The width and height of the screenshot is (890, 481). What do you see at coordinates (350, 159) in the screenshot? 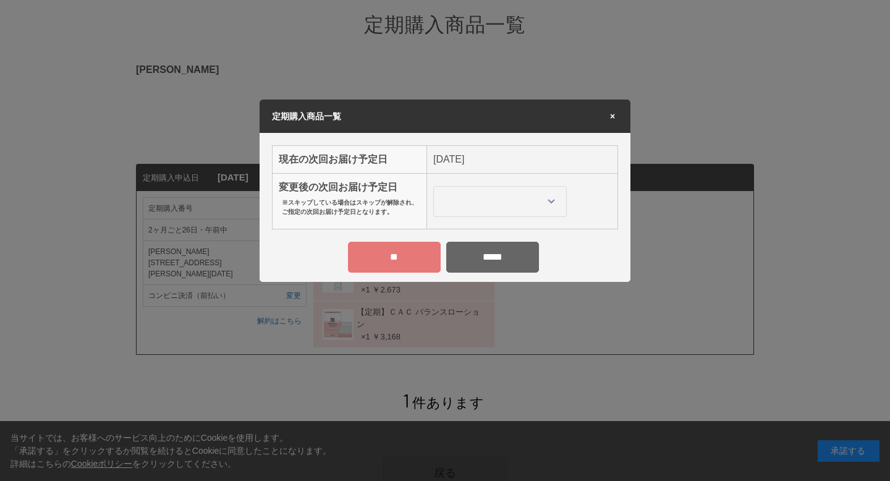
I see `th: 現在の次回お届け予定日` at bounding box center [350, 159].